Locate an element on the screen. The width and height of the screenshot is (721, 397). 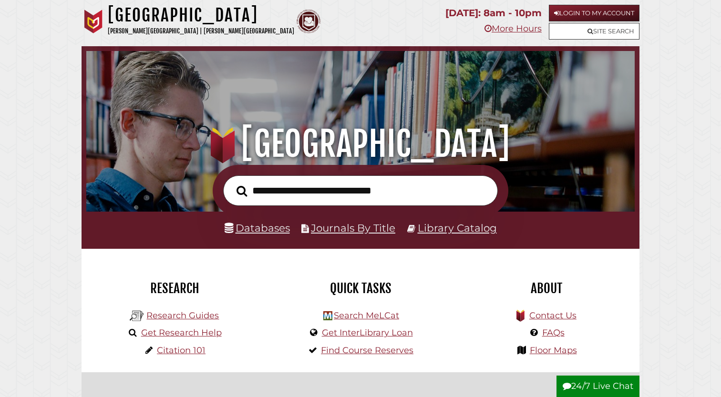
a: Floor Maps is located at coordinates (553, 350).